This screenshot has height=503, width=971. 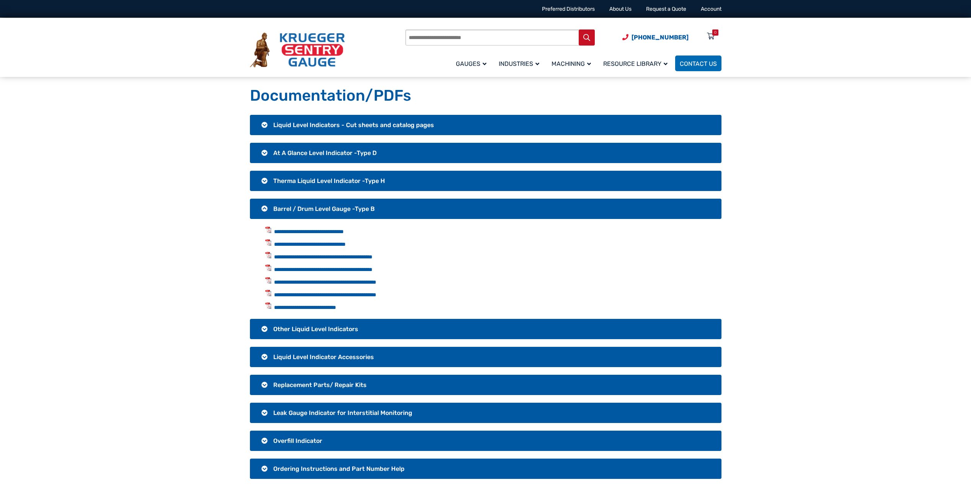 I want to click on span: Barrel / Drum Level Gauge -Type B, so click(x=324, y=209).